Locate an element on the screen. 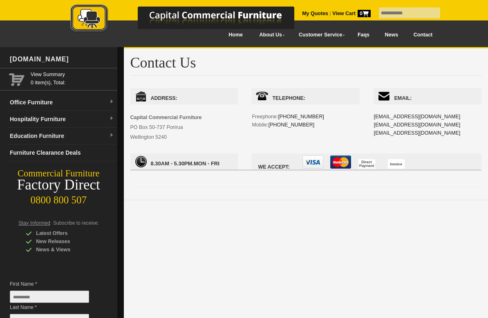 The image size is (488, 318). div: News & Views is located at coordinates (65, 249).